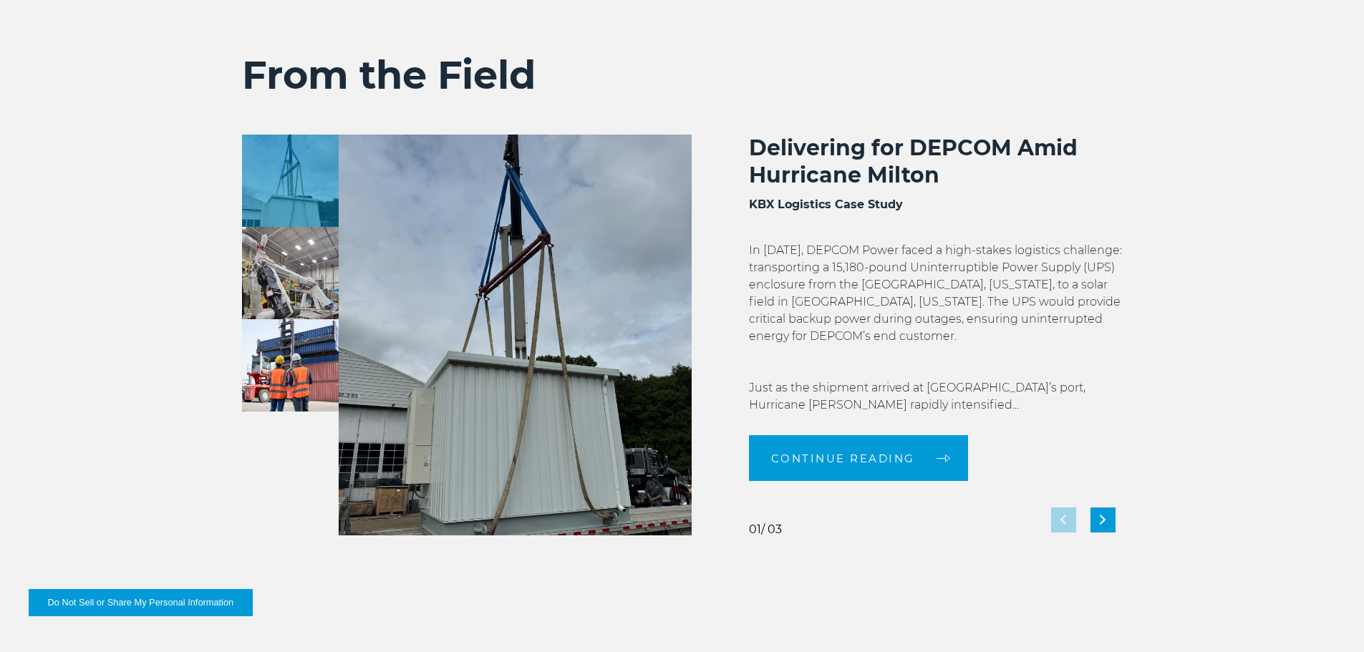 The height and width of the screenshot is (652, 1364). What do you see at coordinates (290, 365) in the screenshot?
I see `img: Delivering Critical Equipment for Koch Methanol` at bounding box center [290, 365].